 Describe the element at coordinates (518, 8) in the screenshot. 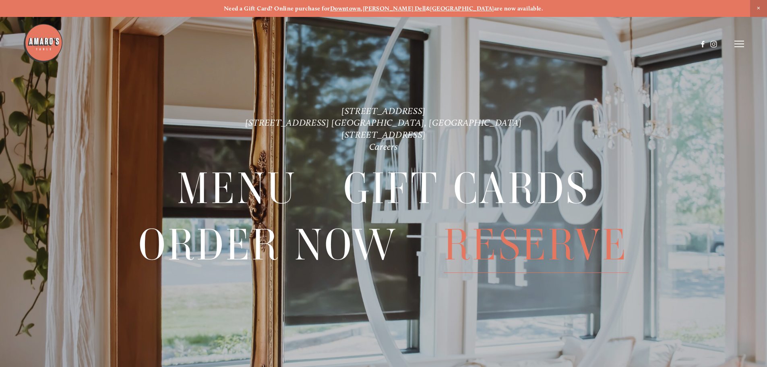

I see `strong: are now available.` at that location.